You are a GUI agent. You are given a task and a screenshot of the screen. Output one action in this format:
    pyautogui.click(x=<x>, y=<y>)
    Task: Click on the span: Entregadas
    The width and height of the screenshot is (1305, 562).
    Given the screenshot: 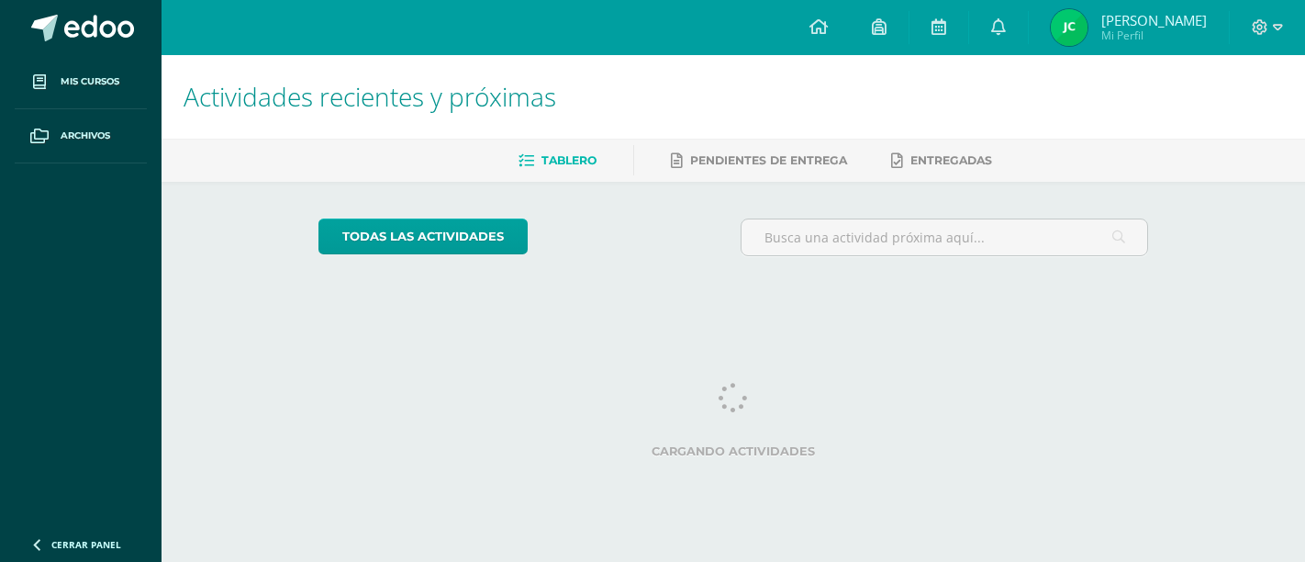 What is the action you would take?
    pyautogui.click(x=951, y=160)
    